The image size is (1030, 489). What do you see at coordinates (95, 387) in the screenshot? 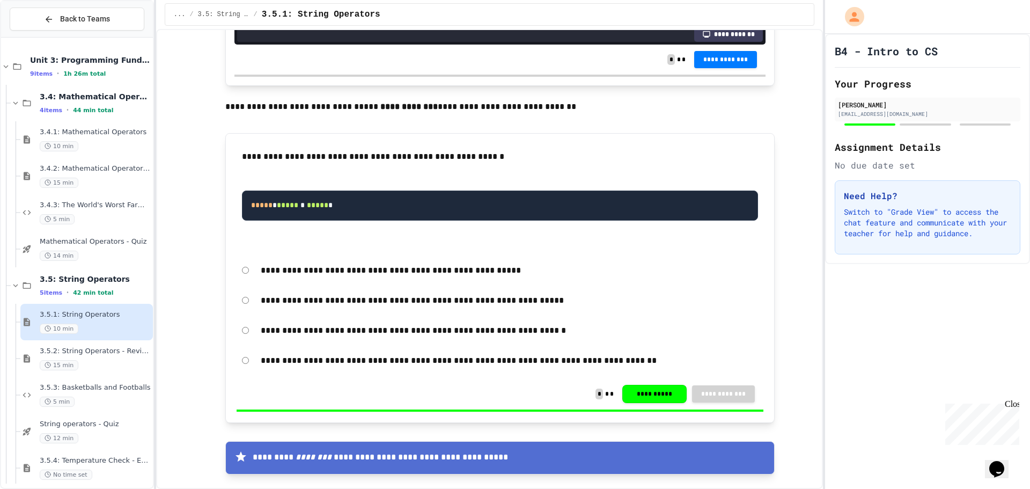
I see `span: 3.5.3: Basketballs and Footballs` at bounding box center [95, 387].